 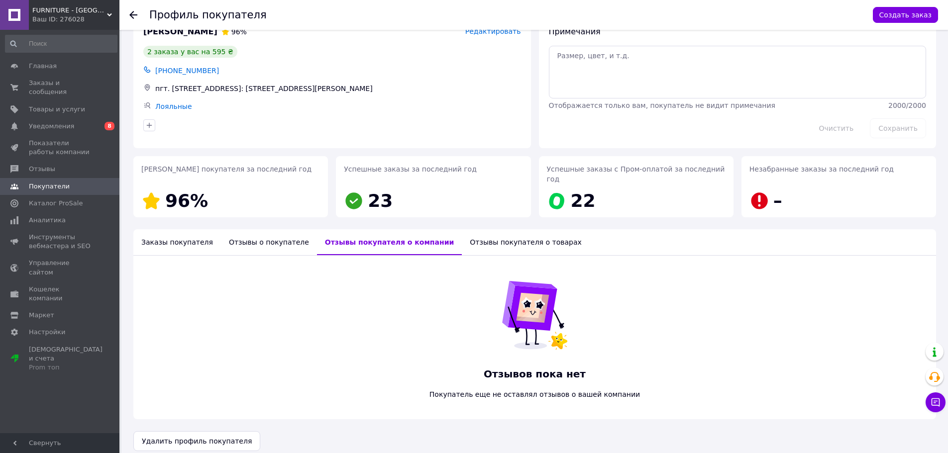 I want to click on span: Отзывы, so click(x=42, y=169).